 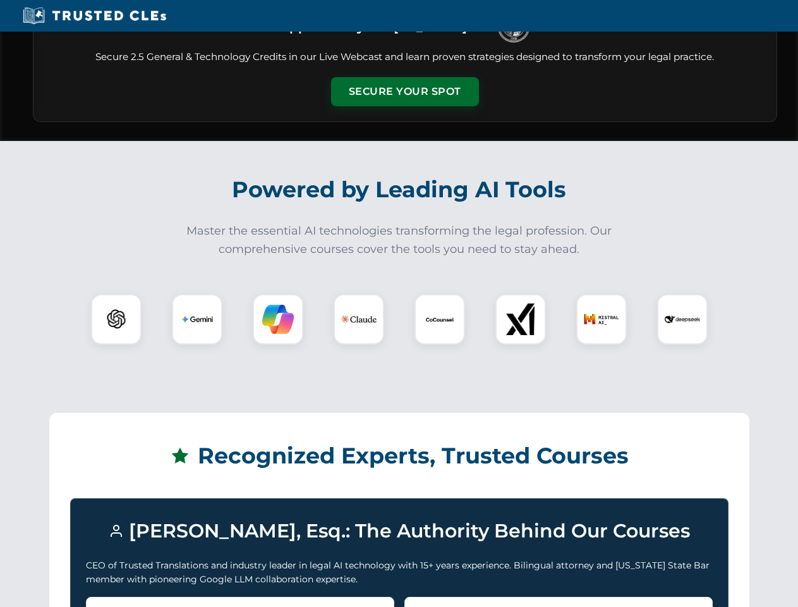 What do you see at coordinates (116, 319) in the screenshot?
I see `img: ChatGPT Logo` at bounding box center [116, 319].